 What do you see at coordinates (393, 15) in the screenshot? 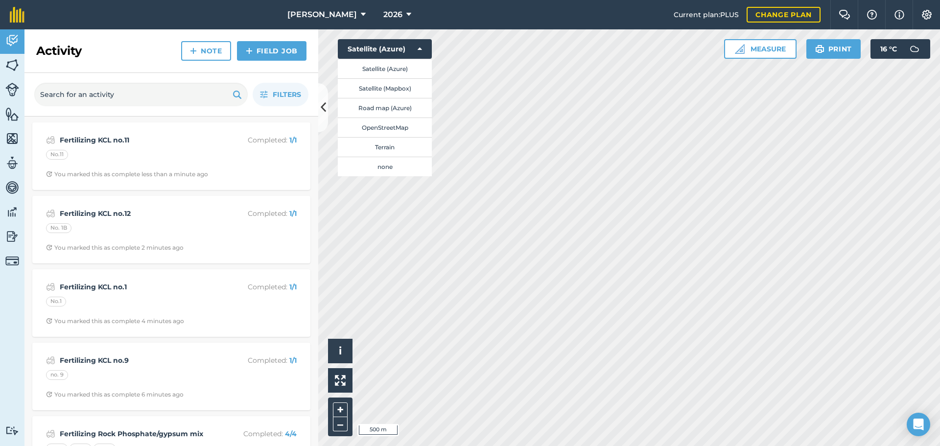
I see `span: 2026` at bounding box center [393, 15].